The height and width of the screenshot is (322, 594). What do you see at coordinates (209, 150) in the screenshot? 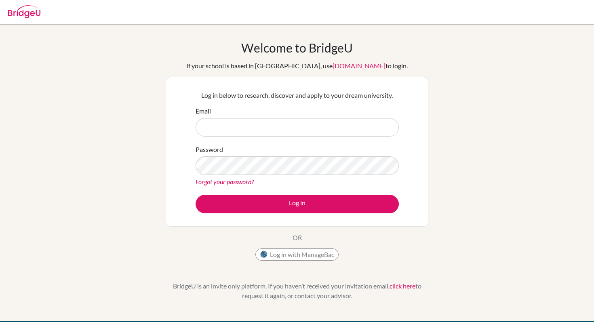
I see `label: Password` at bounding box center [209, 150].